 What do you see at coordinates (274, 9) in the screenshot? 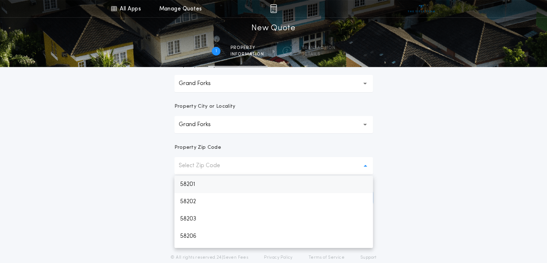
I see `img: img` at bounding box center [274, 9].